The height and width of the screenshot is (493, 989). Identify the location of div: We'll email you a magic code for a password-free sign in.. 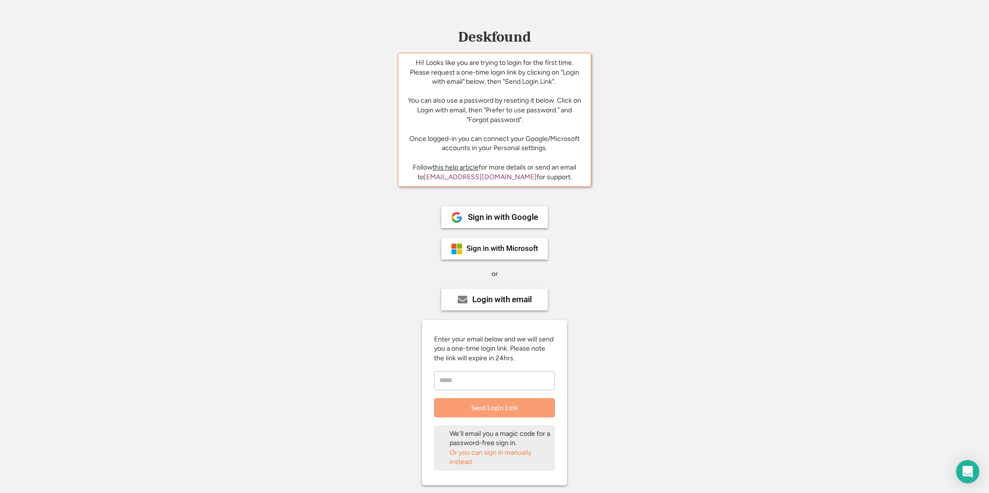
(501, 438).